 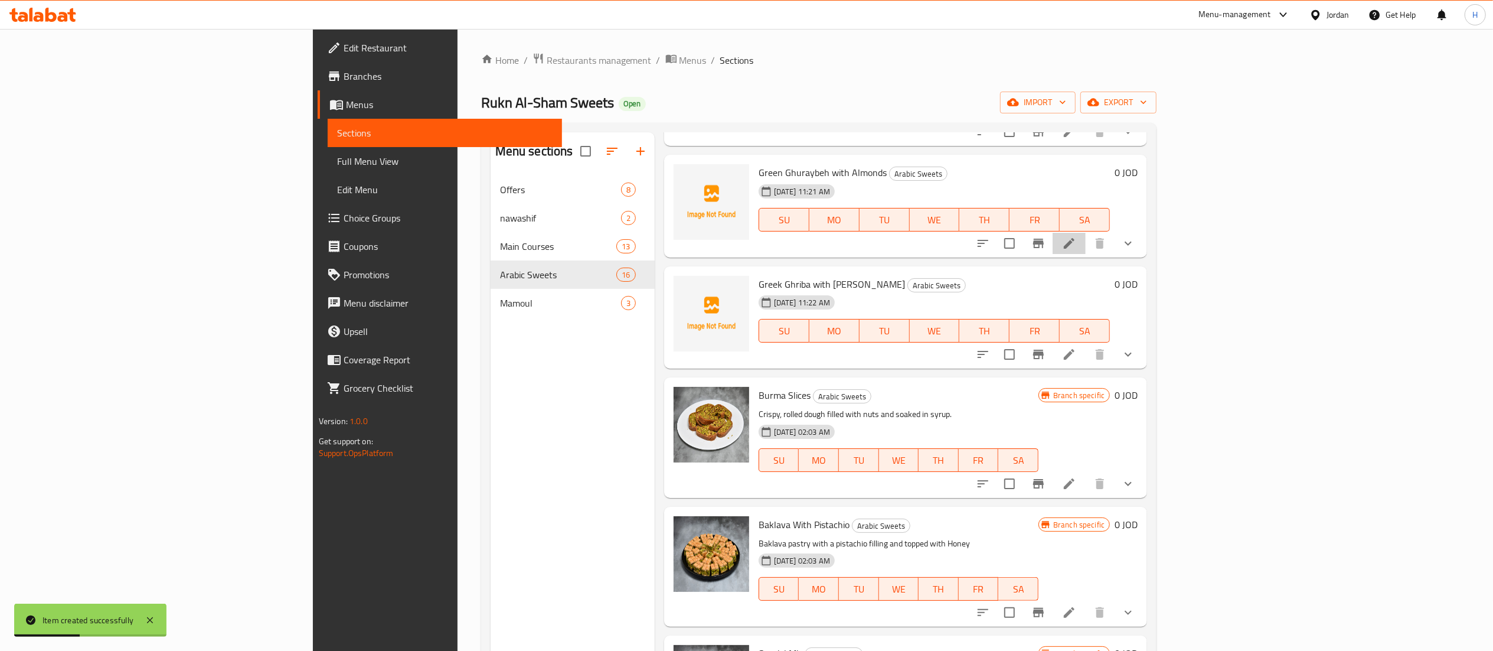 I want to click on span: Grocery Checklist, so click(x=448, y=388).